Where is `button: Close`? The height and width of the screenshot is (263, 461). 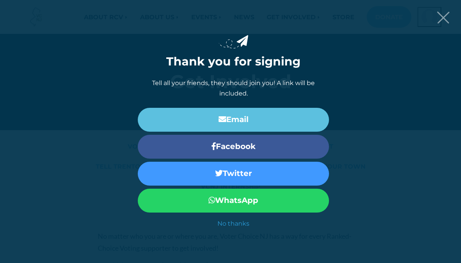
button: Close is located at coordinates (443, 17).